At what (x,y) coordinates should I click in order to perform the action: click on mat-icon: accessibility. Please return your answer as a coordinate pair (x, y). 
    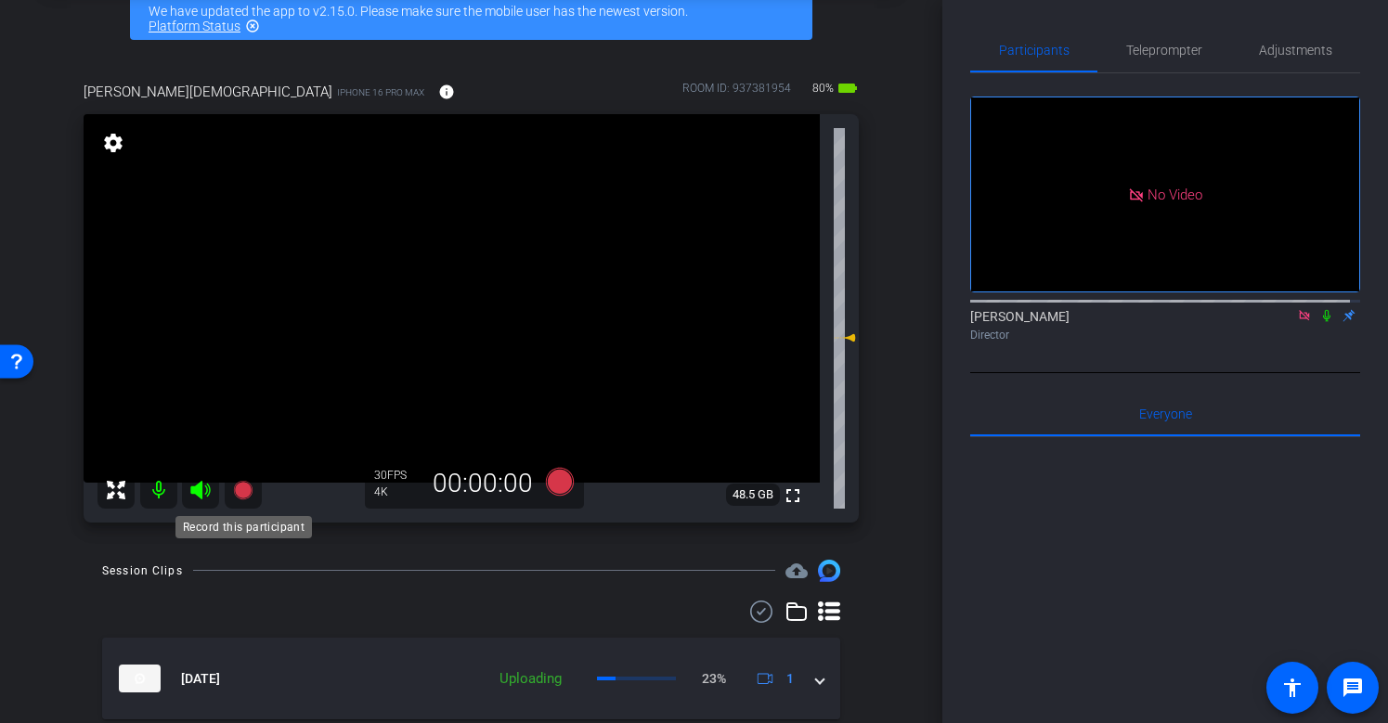
    Looking at the image, I should click on (1292, 688).